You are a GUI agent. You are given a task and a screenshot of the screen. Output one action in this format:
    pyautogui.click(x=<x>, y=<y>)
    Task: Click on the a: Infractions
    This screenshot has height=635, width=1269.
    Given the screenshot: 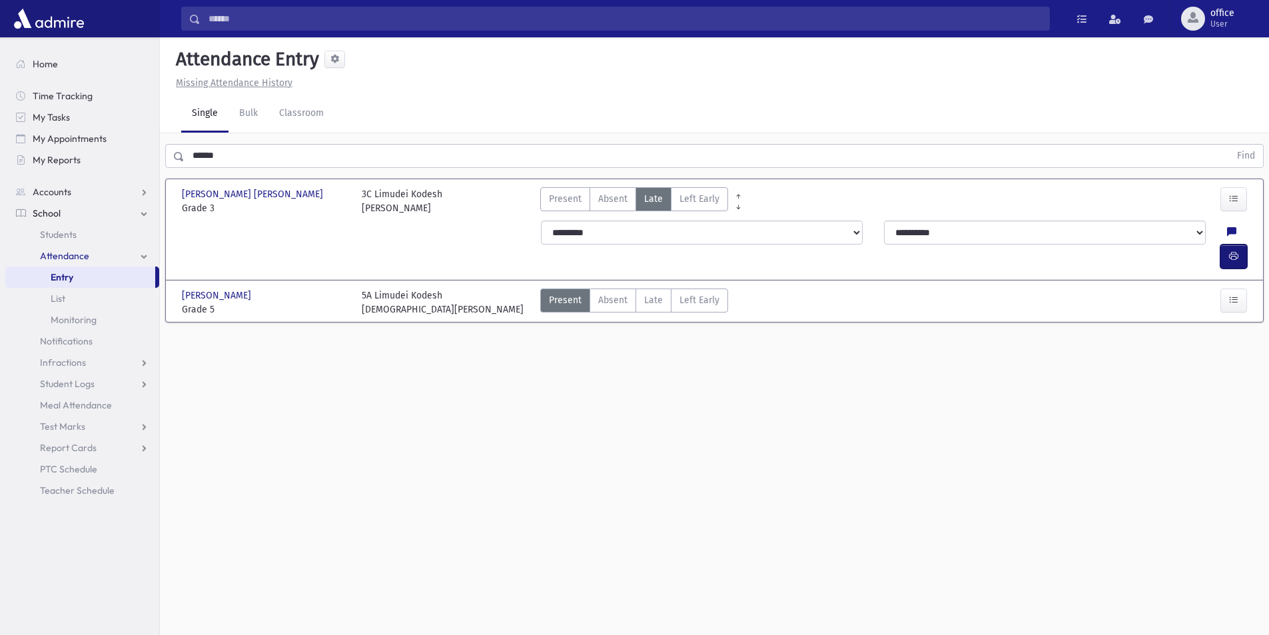 What is the action you would take?
    pyautogui.click(x=82, y=362)
    